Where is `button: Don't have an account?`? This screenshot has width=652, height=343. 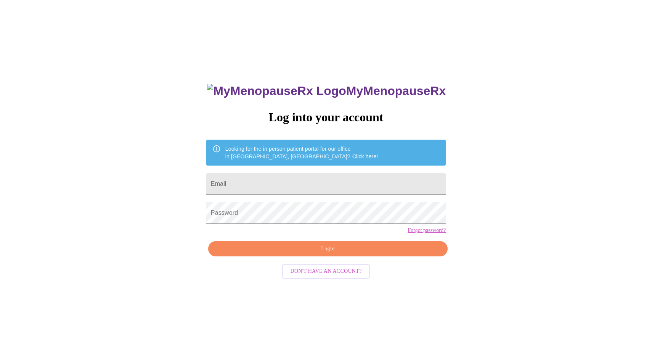 button: Don't have an account? is located at coordinates (326, 271).